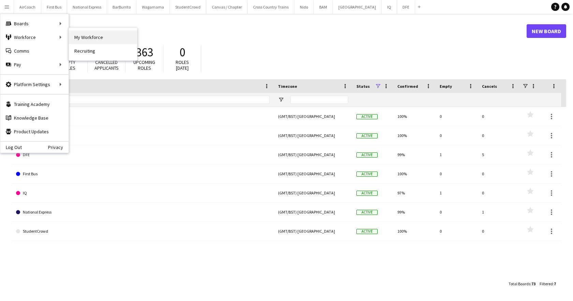 This screenshot has width=573, height=301. I want to click on span: Filtered, so click(546, 283).